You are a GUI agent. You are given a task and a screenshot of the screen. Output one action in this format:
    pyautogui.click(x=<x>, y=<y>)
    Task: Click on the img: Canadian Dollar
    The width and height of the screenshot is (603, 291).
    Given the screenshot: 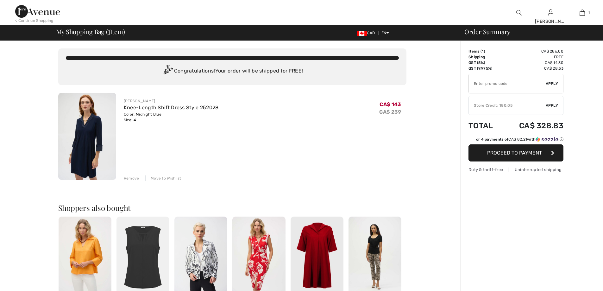 What is the action you would take?
    pyautogui.click(x=362, y=33)
    